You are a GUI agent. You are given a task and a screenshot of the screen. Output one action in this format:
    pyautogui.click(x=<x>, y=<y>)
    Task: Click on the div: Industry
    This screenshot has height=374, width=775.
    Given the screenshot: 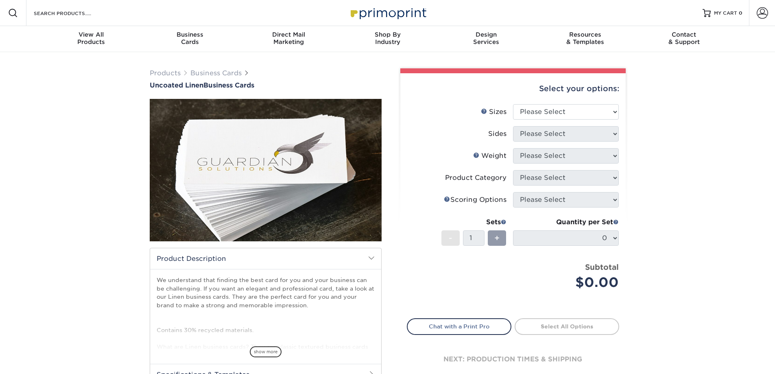 What is the action you would take?
    pyautogui.click(x=387, y=38)
    